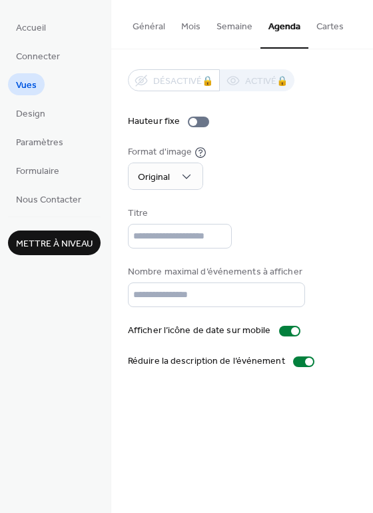  Describe the element at coordinates (199, 330) in the screenshot. I see `div: Afficher l’icône de date sur mobile` at that location.